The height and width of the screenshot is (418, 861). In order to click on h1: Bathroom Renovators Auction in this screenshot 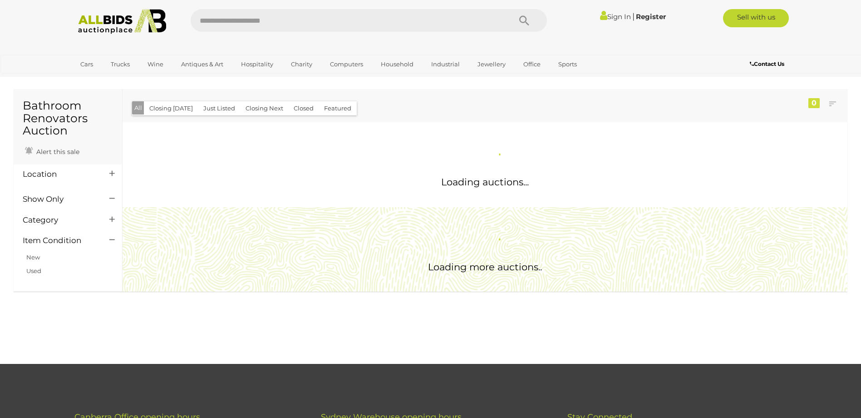, I will do `click(68, 118)`.